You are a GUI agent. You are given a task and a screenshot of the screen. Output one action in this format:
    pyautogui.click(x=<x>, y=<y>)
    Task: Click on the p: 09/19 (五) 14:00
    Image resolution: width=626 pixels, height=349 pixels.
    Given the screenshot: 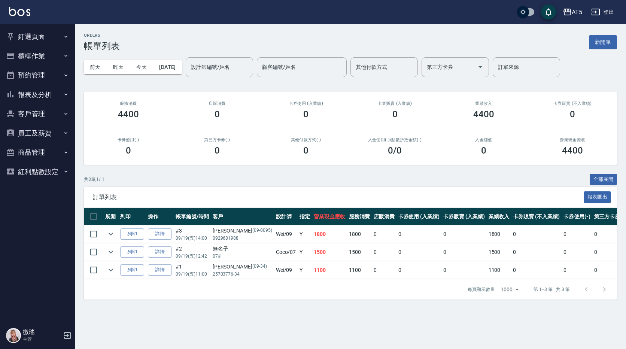 What is the action you would take?
    pyautogui.click(x=192, y=238)
    